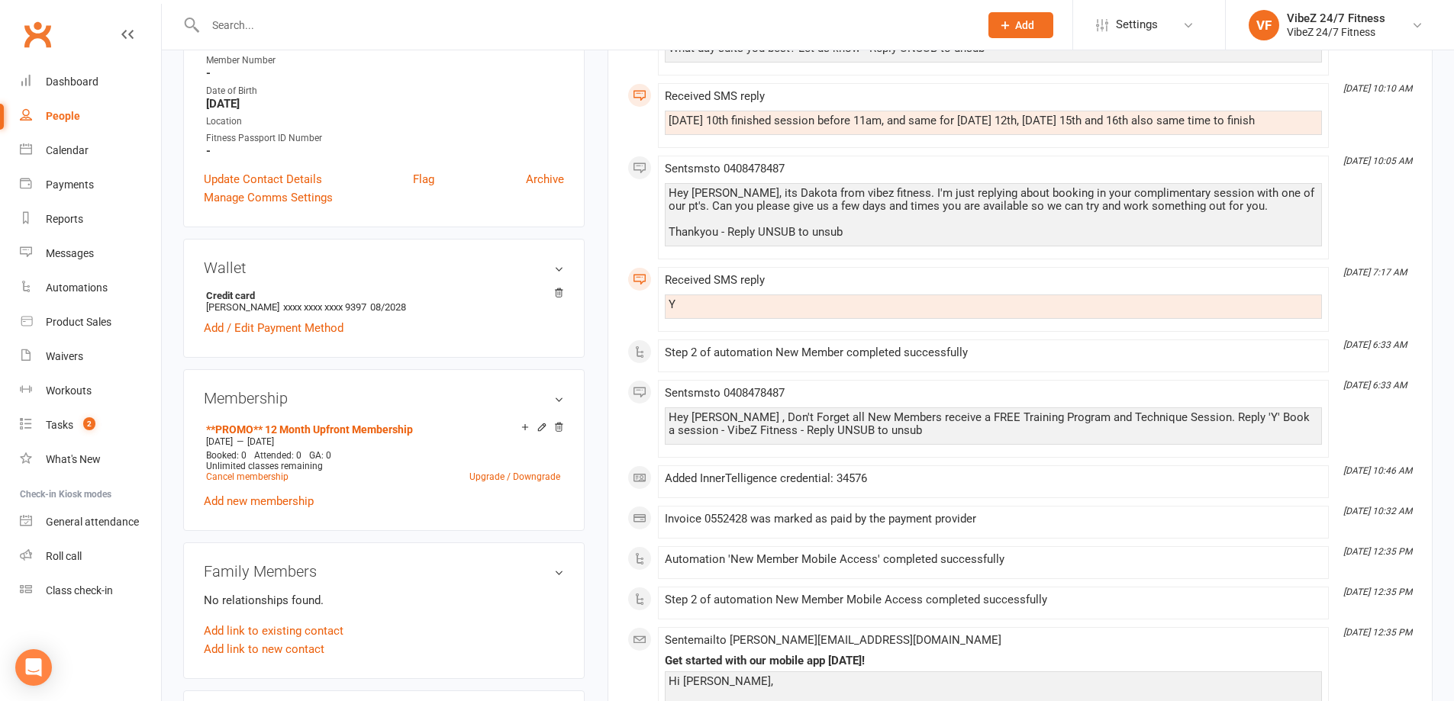  What do you see at coordinates (993, 305) in the screenshot?
I see `div: Y` at bounding box center [993, 305].